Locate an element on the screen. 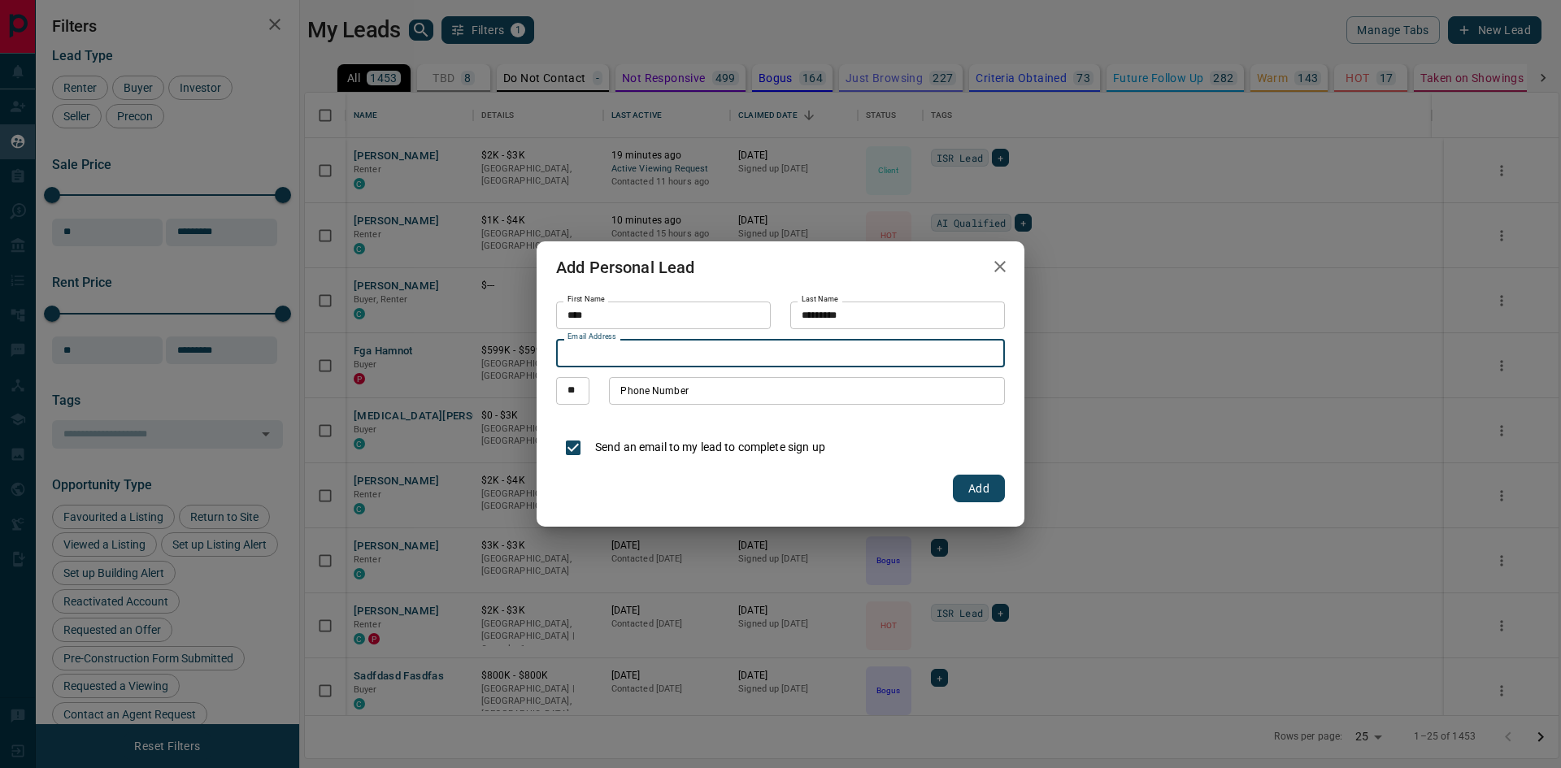  p: Send an email to my lead to complete sign up is located at coordinates (710, 447).